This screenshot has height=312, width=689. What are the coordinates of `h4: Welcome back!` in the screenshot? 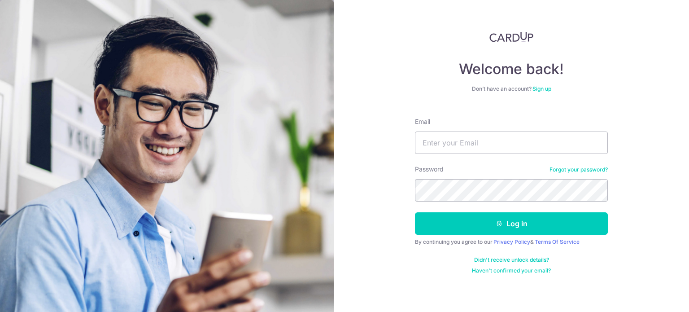 It's located at (511, 69).